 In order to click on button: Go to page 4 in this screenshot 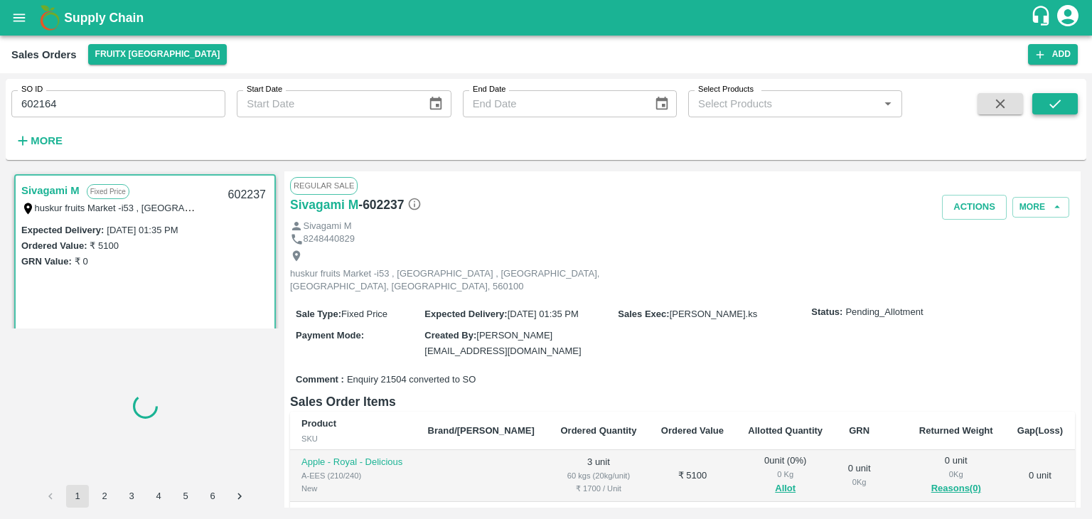, I will do `click(159, 496)`.